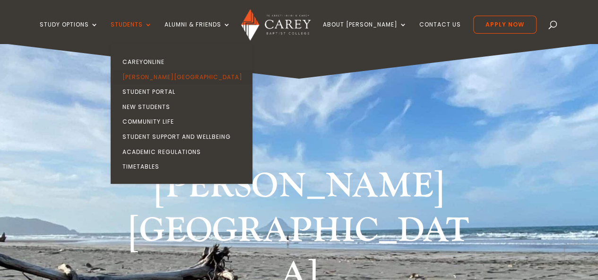 The height and width of the screenshot is (280, 598). I want to click on a: Alumni & Friends, so click(198, 32).